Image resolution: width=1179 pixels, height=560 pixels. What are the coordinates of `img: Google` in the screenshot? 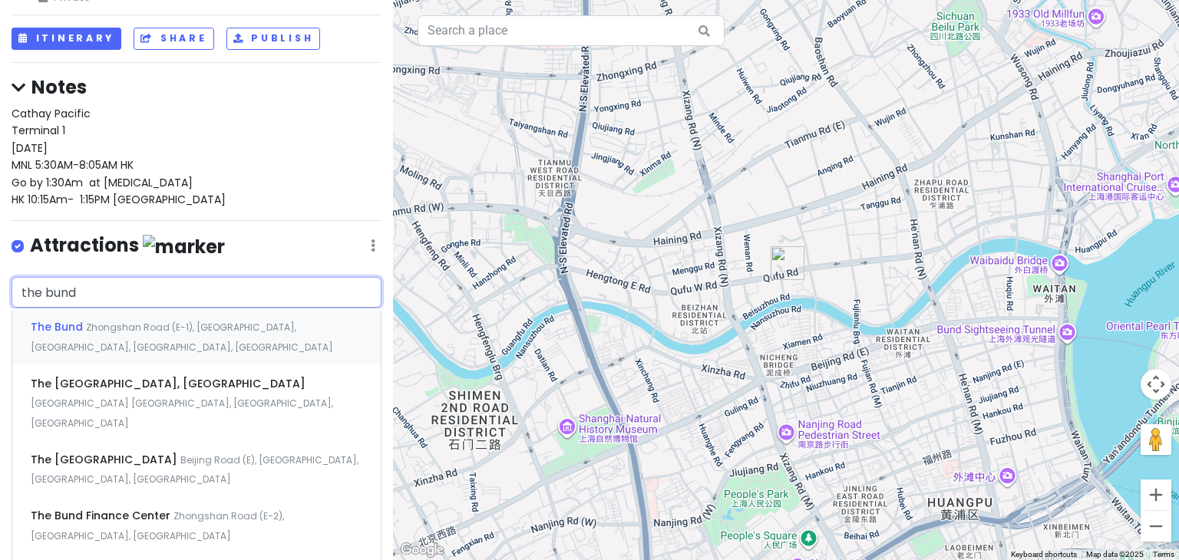 It's located at (422, 550).